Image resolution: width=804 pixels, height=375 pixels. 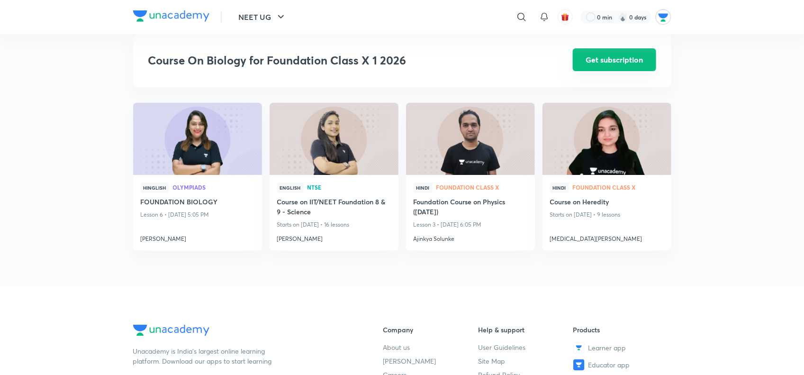 What do you see at coordinates (579, 348) in the screenshot?
I see `img: Learner app` at bounding box center [579, 348].